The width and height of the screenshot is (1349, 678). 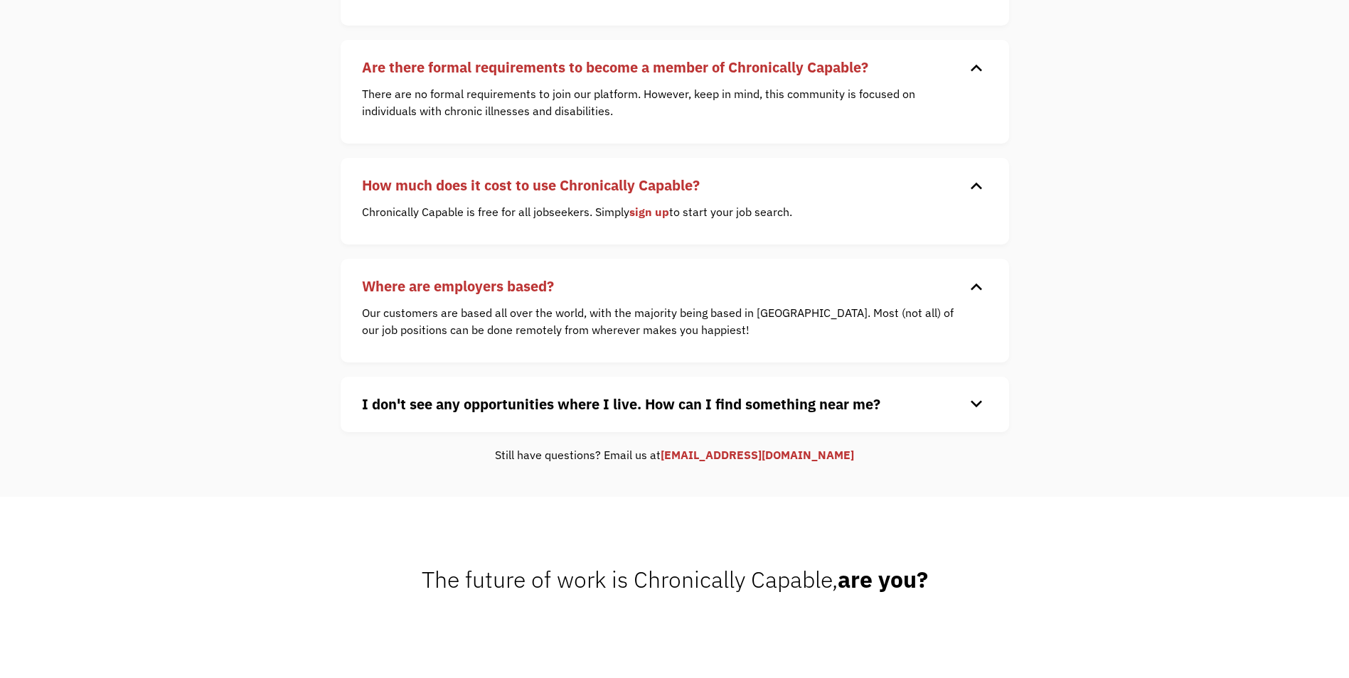 What do you see at coordinates (664, 102) in the screenshot?
I see `p: There are no formal requirements to join our platform. However, keep in mind, this community is f...` at bounding box center [664, 102].